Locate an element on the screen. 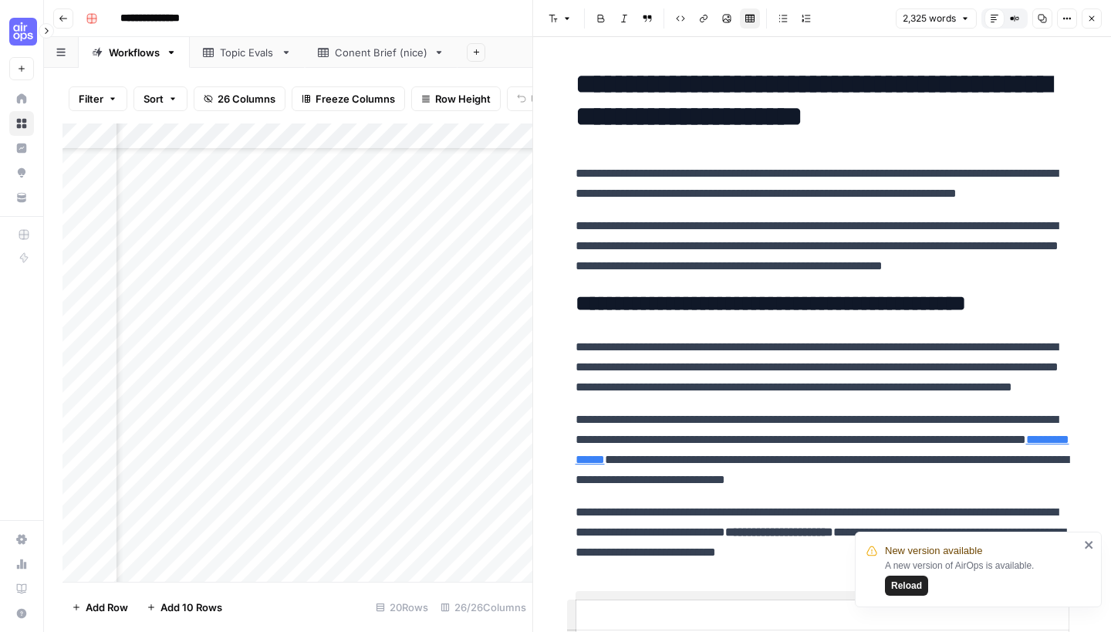 This screenshot has height=632, width=1111. div: 20 Rows is located at coordinates (402, 607).